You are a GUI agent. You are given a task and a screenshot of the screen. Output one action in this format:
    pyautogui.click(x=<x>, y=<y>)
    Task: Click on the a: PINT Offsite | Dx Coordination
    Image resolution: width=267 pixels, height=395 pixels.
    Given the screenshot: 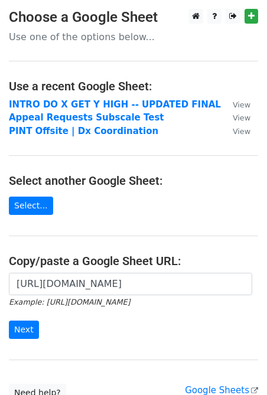 What is the action you would take?
    pyautogui.click(x=83, y=131)
    